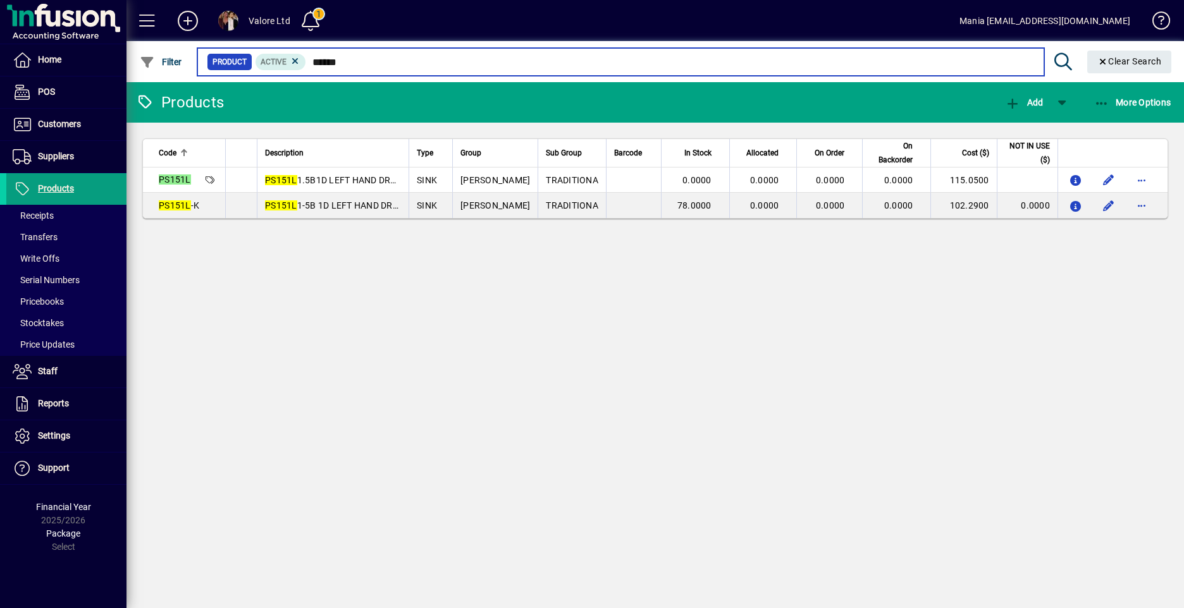 The image size is (1184, 608). Describe the element at coordinates (161, 62) in the screenshot. I see `span: Filter` at that location.